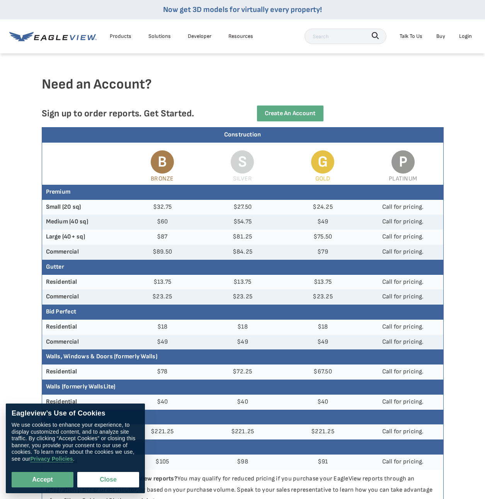  What do you see at coordinates (403, 162) in the screenshot?
I see `span: P` at bounding box center [403, 162].